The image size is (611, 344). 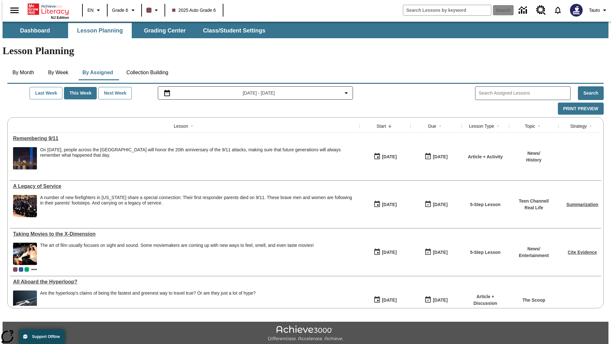 What do you see at coordinates (124, 10) in the screenshot?
I see `button: Grade: Grade 6, Select a grade` at bounding box center [124, 10].